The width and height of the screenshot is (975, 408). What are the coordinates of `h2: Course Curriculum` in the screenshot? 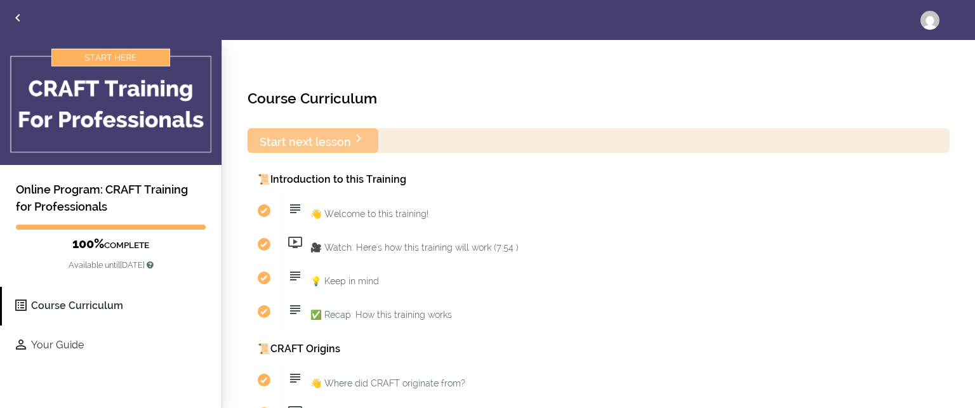 It's located at (598, 98).